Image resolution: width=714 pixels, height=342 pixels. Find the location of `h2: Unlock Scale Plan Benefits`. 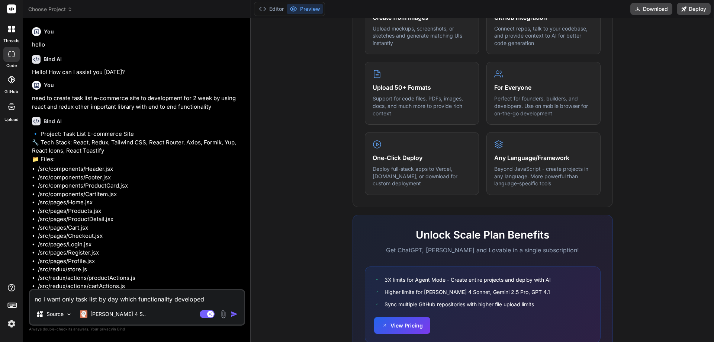

h2: Unlock Scale Plan Benefits is located at coordinates (483, 235).